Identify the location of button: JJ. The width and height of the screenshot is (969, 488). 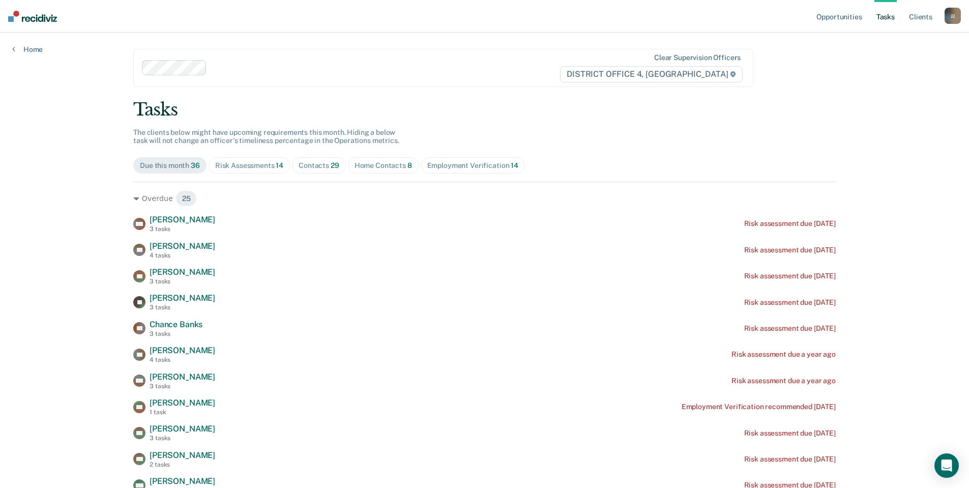
(953, 16).